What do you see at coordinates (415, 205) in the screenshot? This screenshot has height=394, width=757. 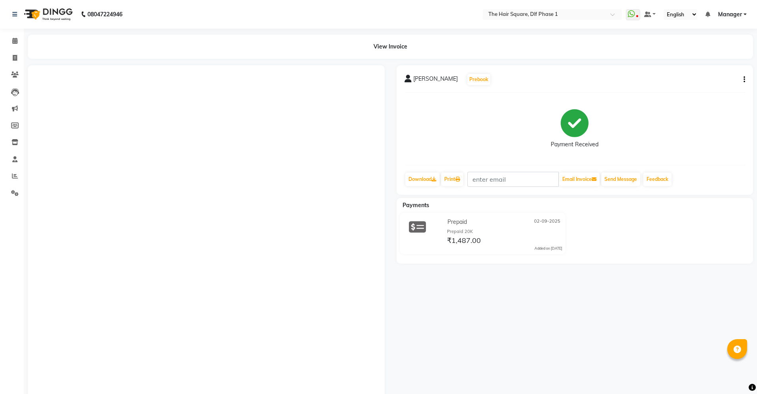 I see `span: Payments` at bounding box center [415, 205].